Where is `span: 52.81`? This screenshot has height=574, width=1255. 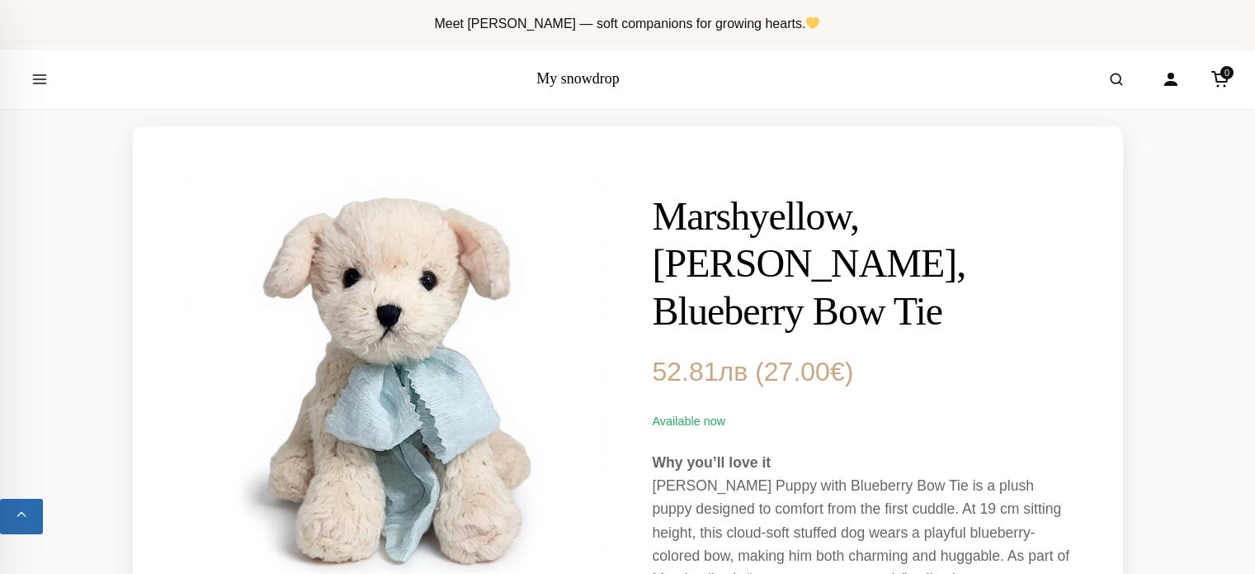
span: 52.81 is located at coordinates (701, 371).